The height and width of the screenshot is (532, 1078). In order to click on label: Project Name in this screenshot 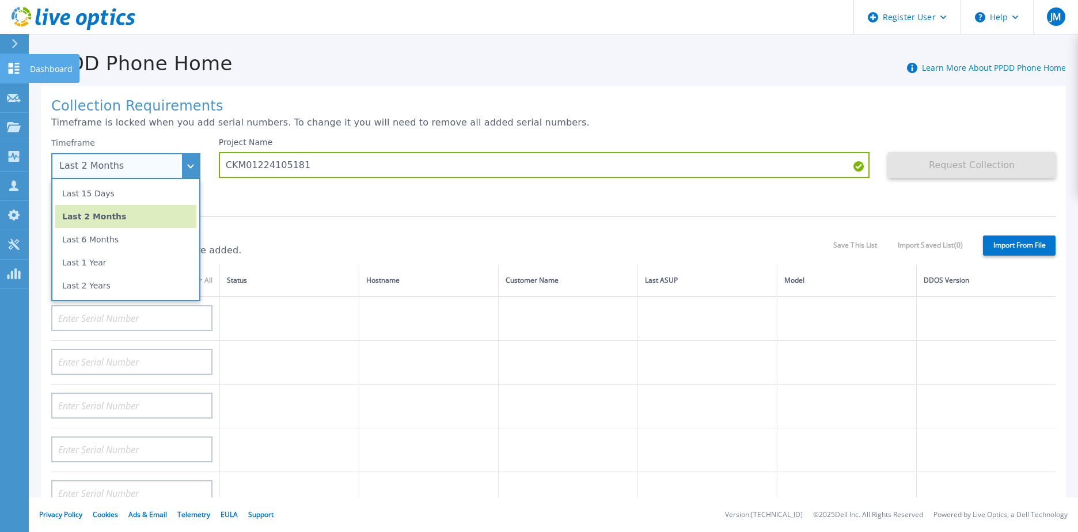, I will do `click(246, 142)`.